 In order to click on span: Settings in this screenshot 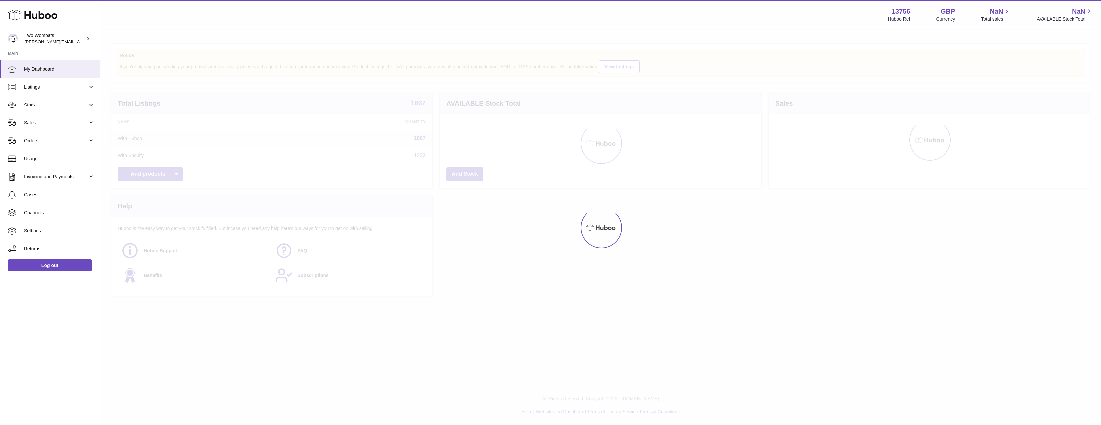, I will do `click(59, 231)`.